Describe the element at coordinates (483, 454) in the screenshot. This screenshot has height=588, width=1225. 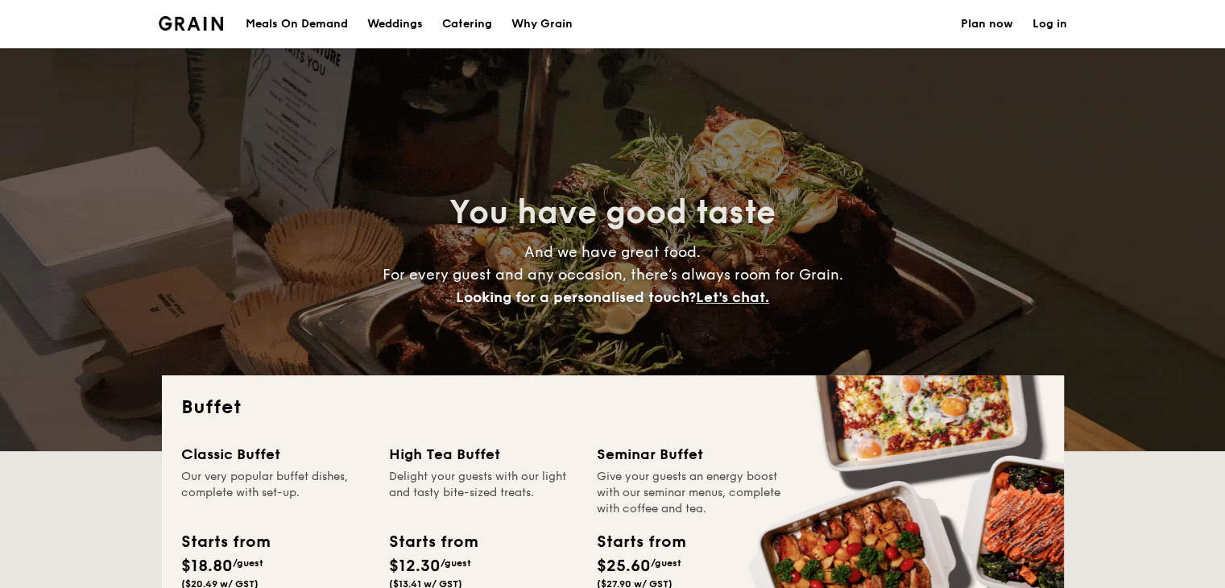
I see `div: High Tea Buffet` at that location.